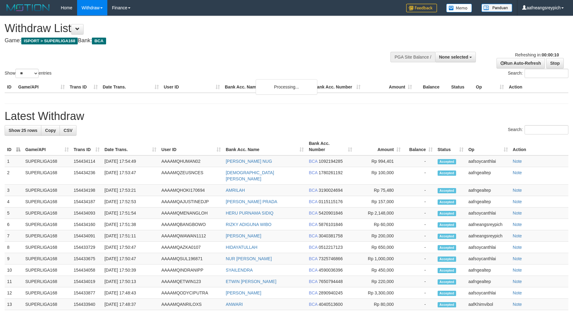  I want to click on td: 12, so click(14, 293).